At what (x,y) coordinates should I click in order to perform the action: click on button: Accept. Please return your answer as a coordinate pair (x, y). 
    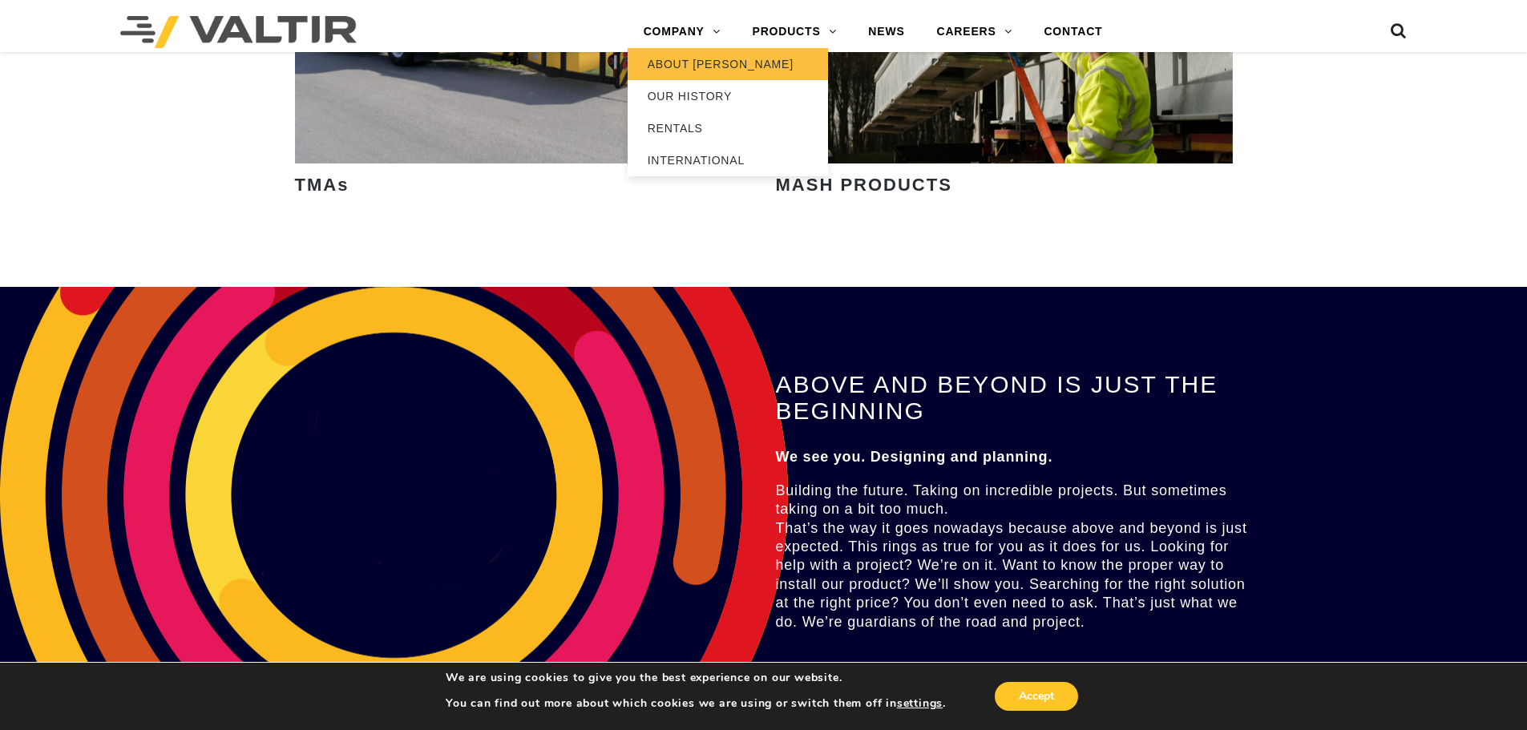
    Looking at the image, I should click on (1037, 697).